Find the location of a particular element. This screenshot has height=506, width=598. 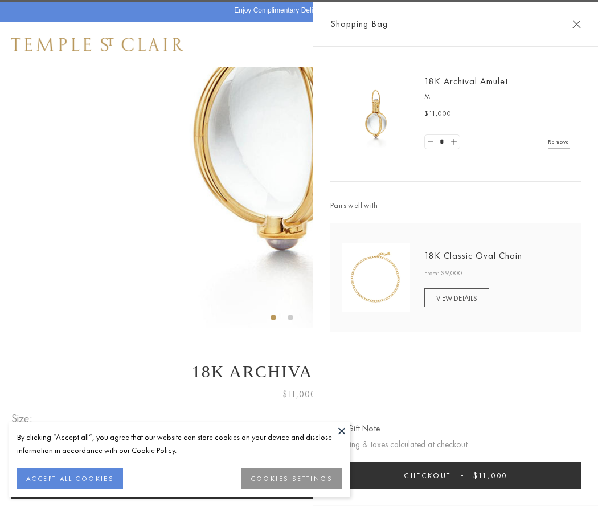

img: 18K Archival Amulet is located at coordinates (376, 114).